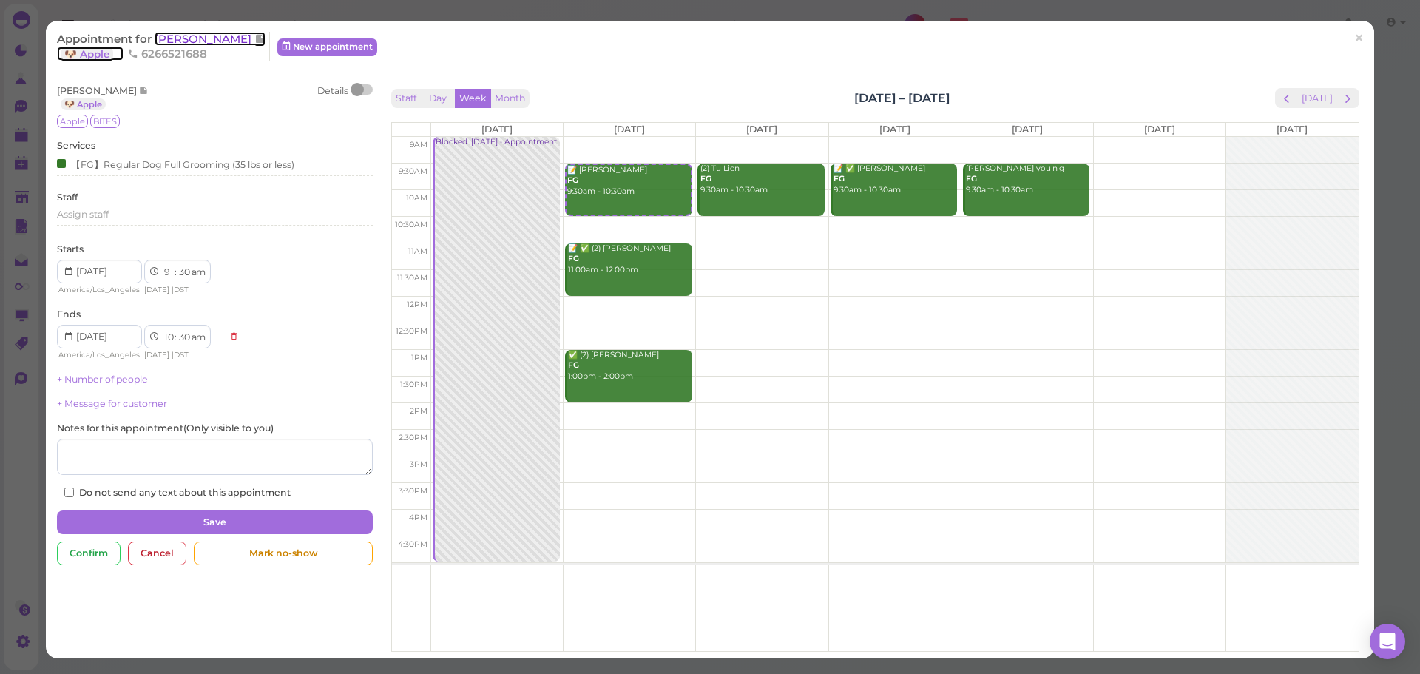 This screenshot has height=674, width=1420. I want to click on span: 10am, so click(416, 197).